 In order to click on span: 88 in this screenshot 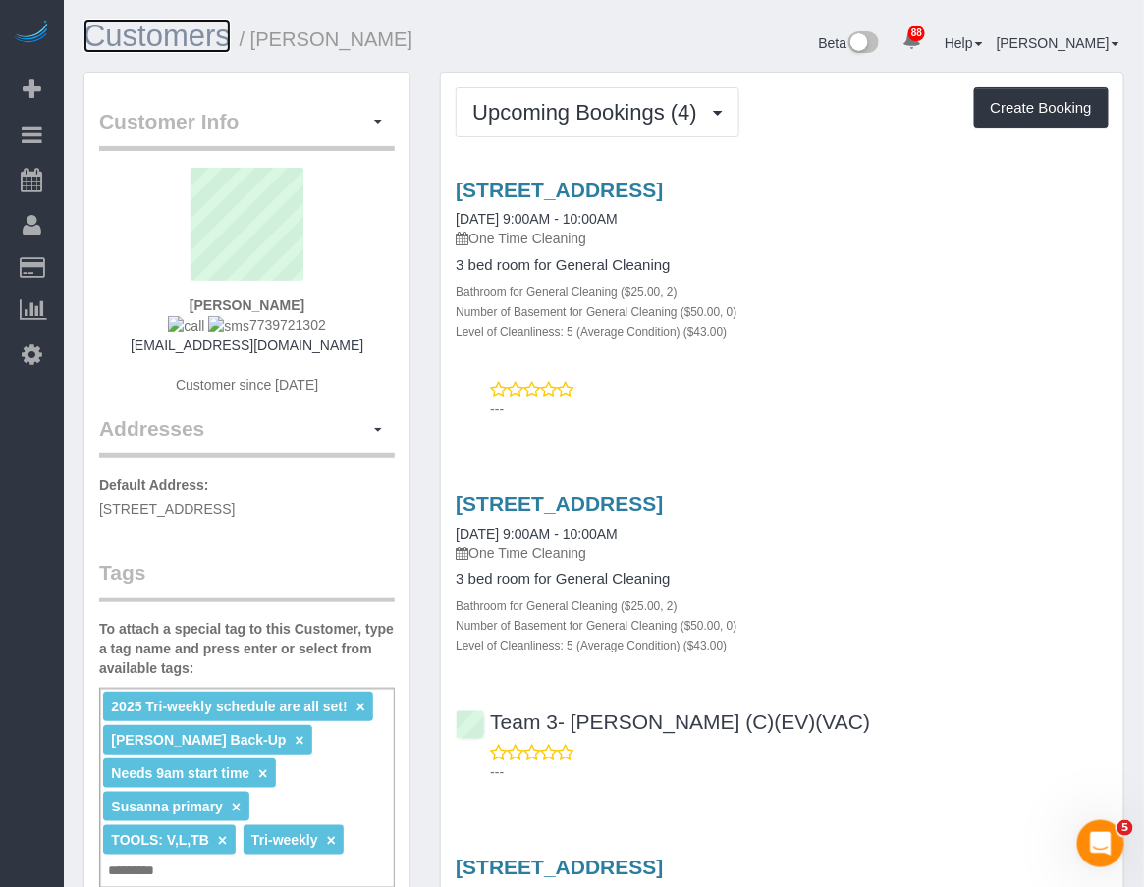, I will do `click(916, 33)`.